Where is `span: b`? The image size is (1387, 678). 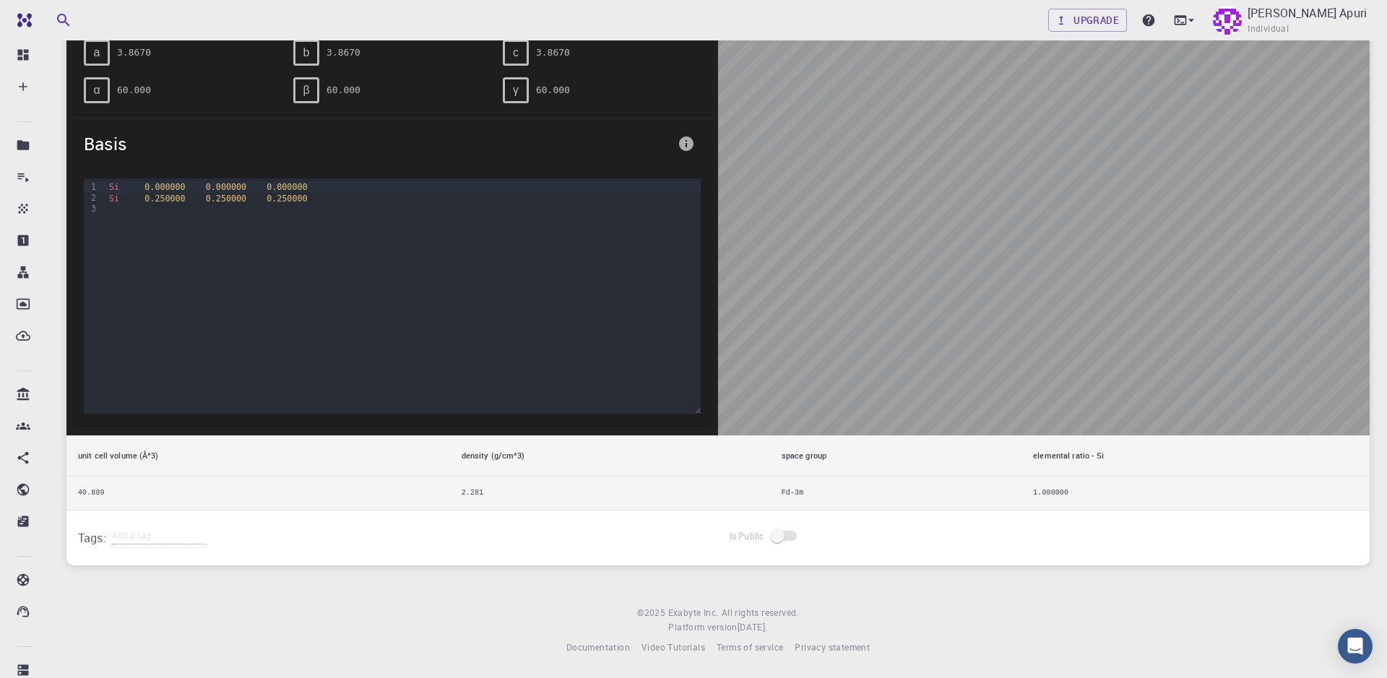 span: b is located at coordinates (306, 53).